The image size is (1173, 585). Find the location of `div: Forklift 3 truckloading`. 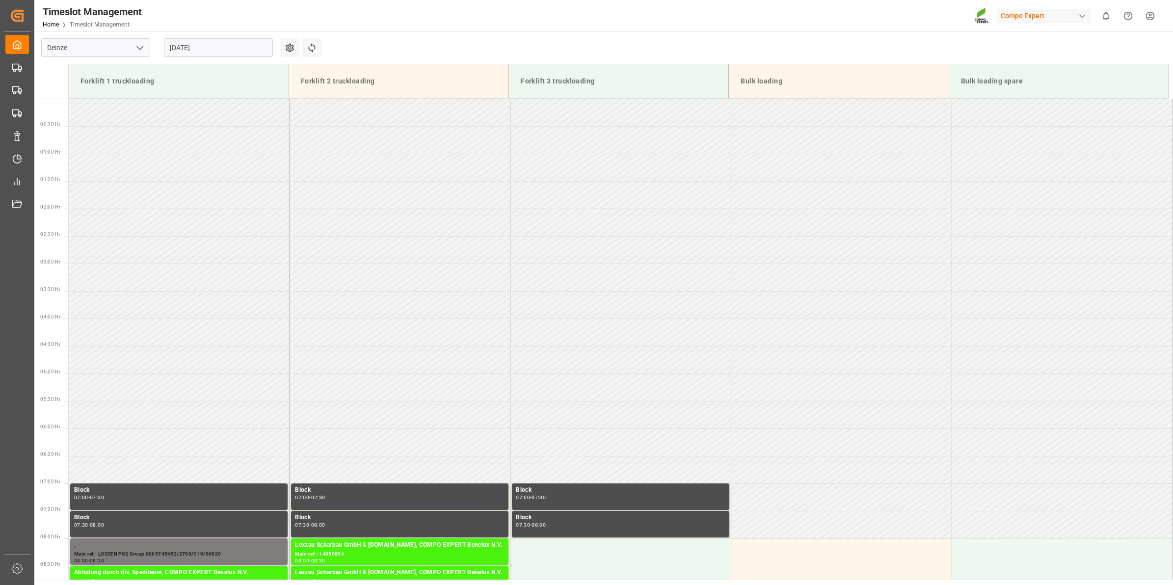

div: Forklift 3 truckloading is located at coordinates (618, 81).